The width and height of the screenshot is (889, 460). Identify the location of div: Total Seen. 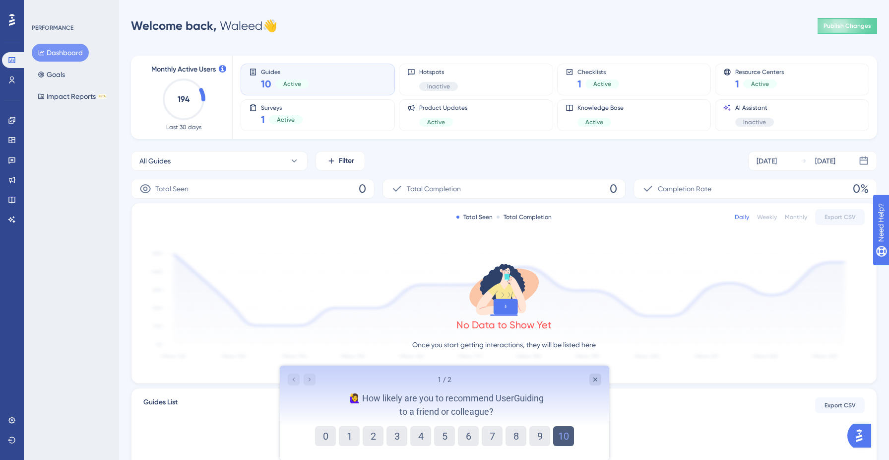
(475, 217).